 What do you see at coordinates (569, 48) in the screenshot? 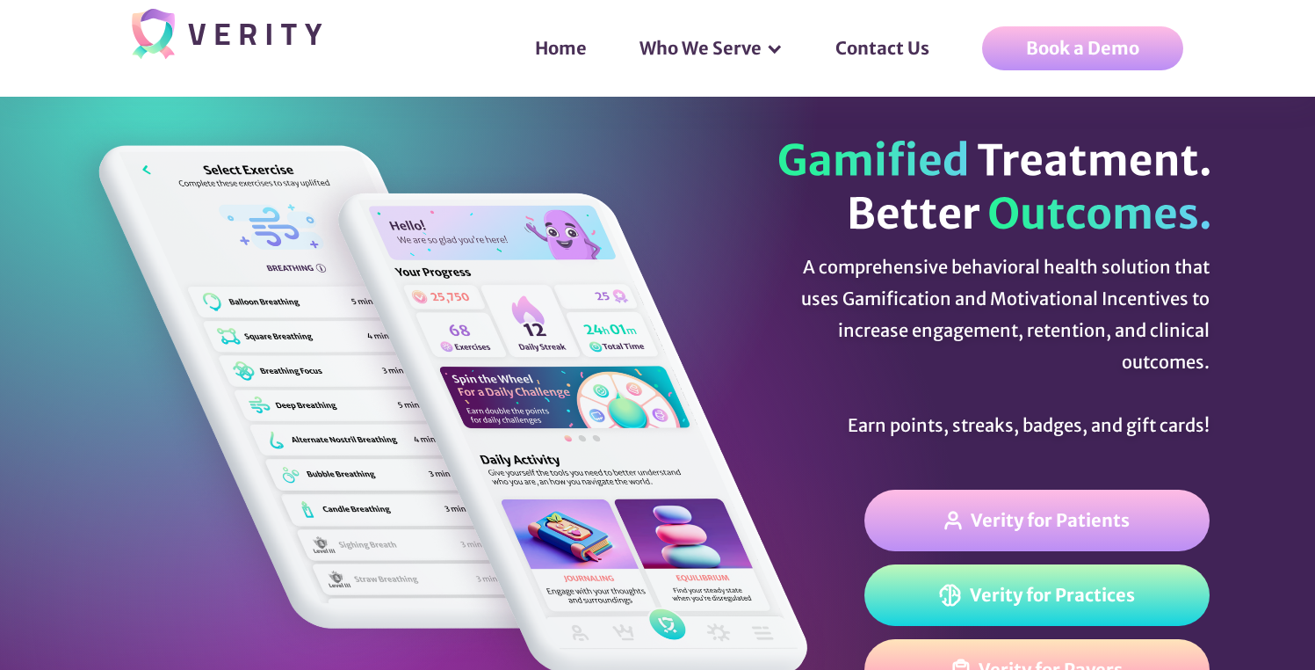
I see `a: Home` at bounding box center [569, 48].